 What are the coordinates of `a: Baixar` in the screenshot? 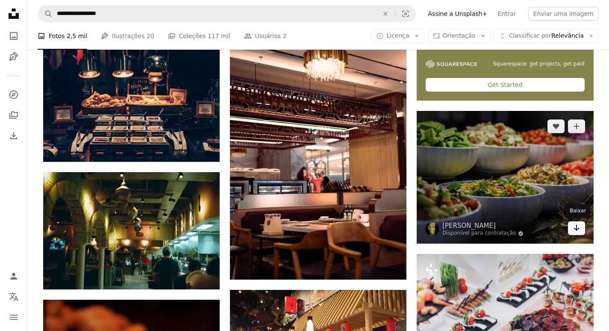 It's located at (577, 228).